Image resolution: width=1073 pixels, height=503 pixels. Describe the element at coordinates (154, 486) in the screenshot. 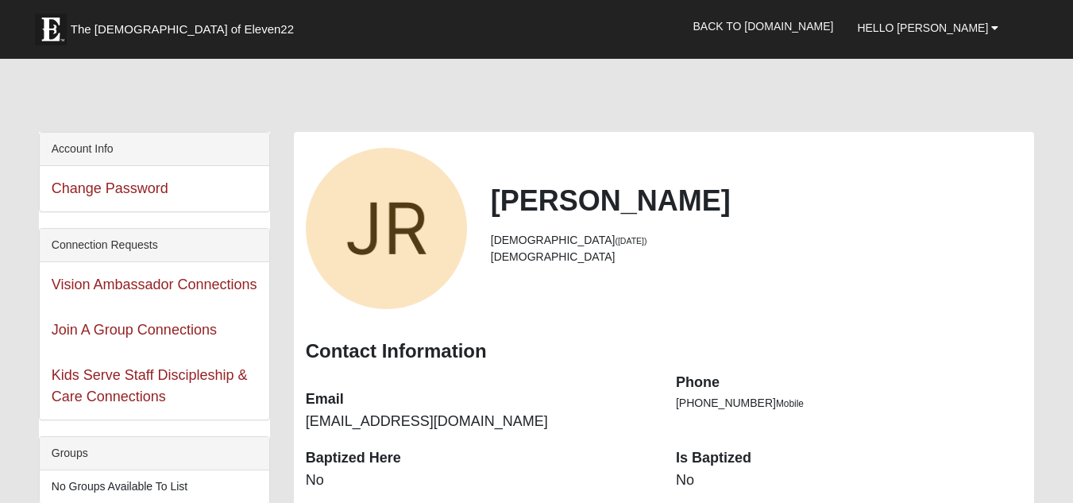

I see `li: No Groups Available To List` at that location.